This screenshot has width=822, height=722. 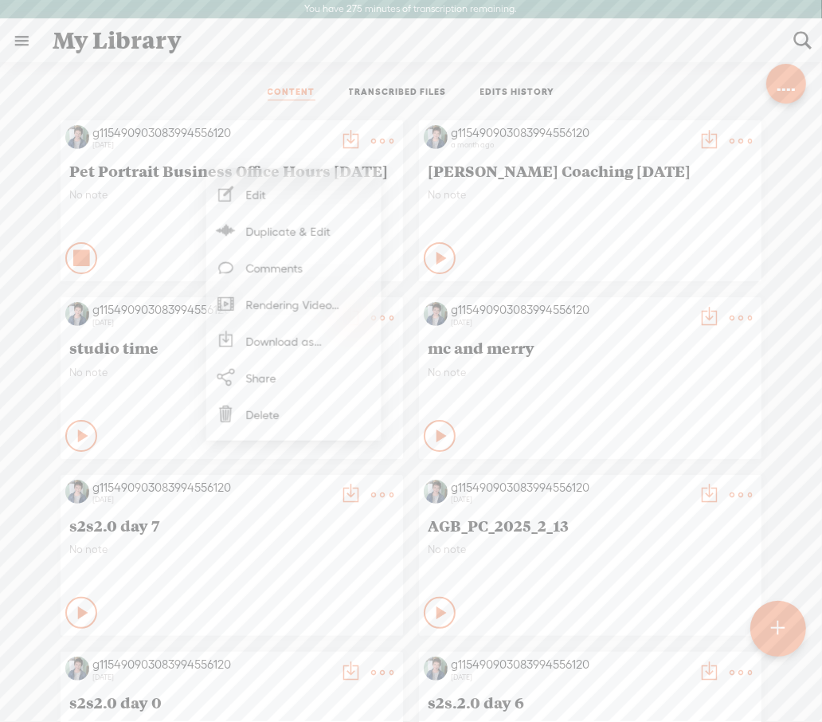 What do you see at coordinates (293, 194) in the screenshot?
I see `a: Edit` at bounding box center [293, 194].